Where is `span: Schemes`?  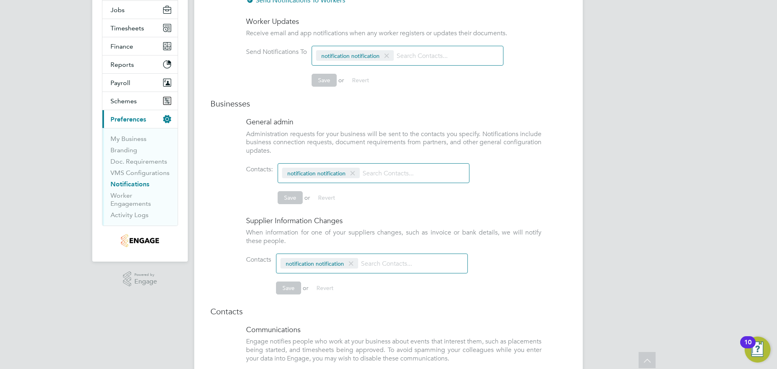
span: Schemes is located at coordinates (123, 101).